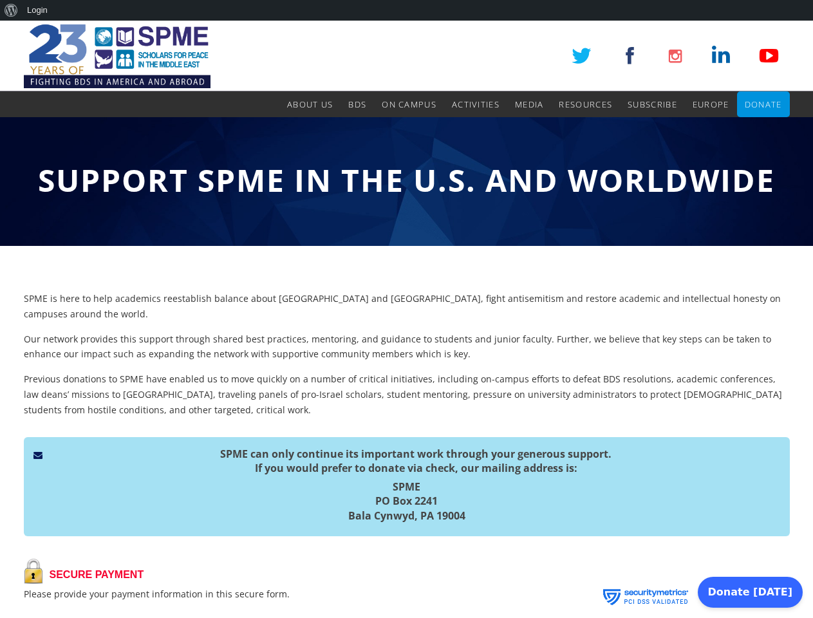 The height and width of the screenshot is (618, 813). What do you see at coordinates (406, 180) in the screenshot?
I see `span: Support SPME in the U.S. and Worldwide` at bounding box center [406, 180].